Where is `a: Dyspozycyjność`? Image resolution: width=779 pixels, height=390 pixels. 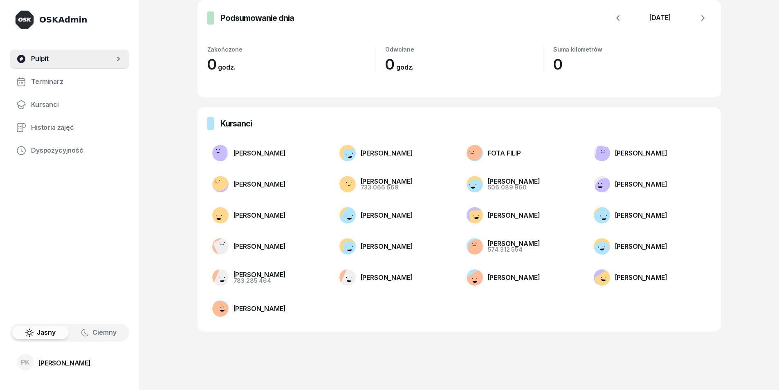
a: Dyspozycyjność is located at coordinates (70, 151).